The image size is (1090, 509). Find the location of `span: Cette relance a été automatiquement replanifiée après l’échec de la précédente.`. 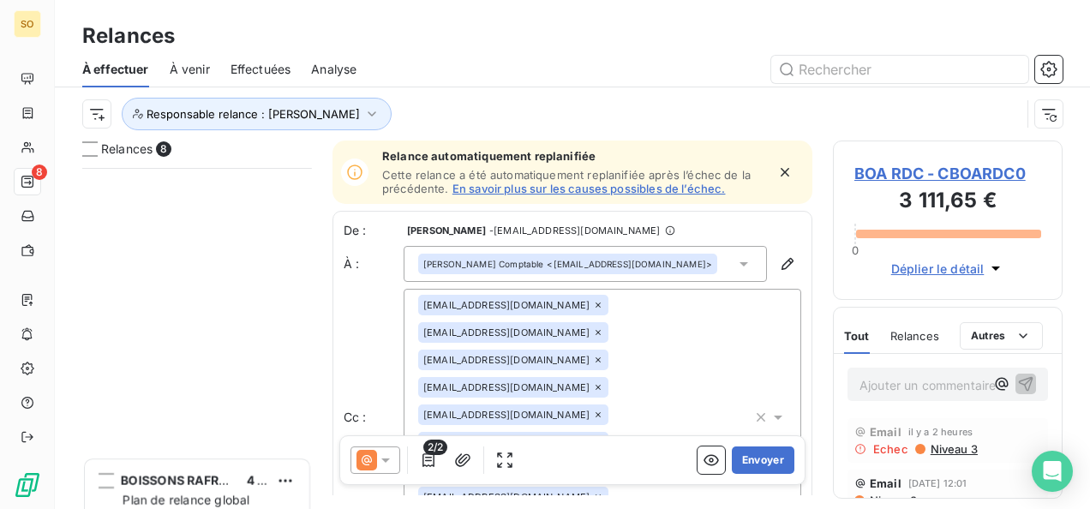

span: Cette relance a été automatiquement replanifiée après l’échec de la précédente. is located at coordinates (566, 182).